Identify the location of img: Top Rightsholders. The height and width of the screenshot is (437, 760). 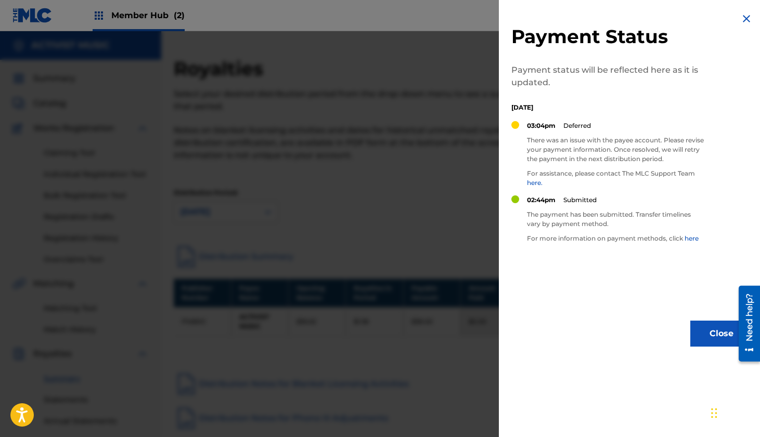
(99, 16).